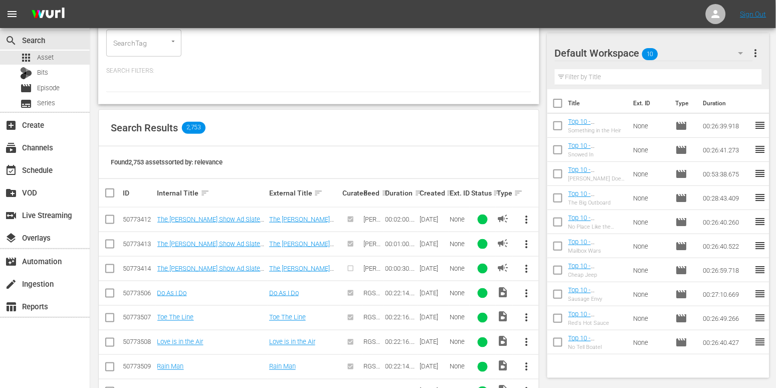  I want to click on div: 00:00:30.030, so click(401, 268).